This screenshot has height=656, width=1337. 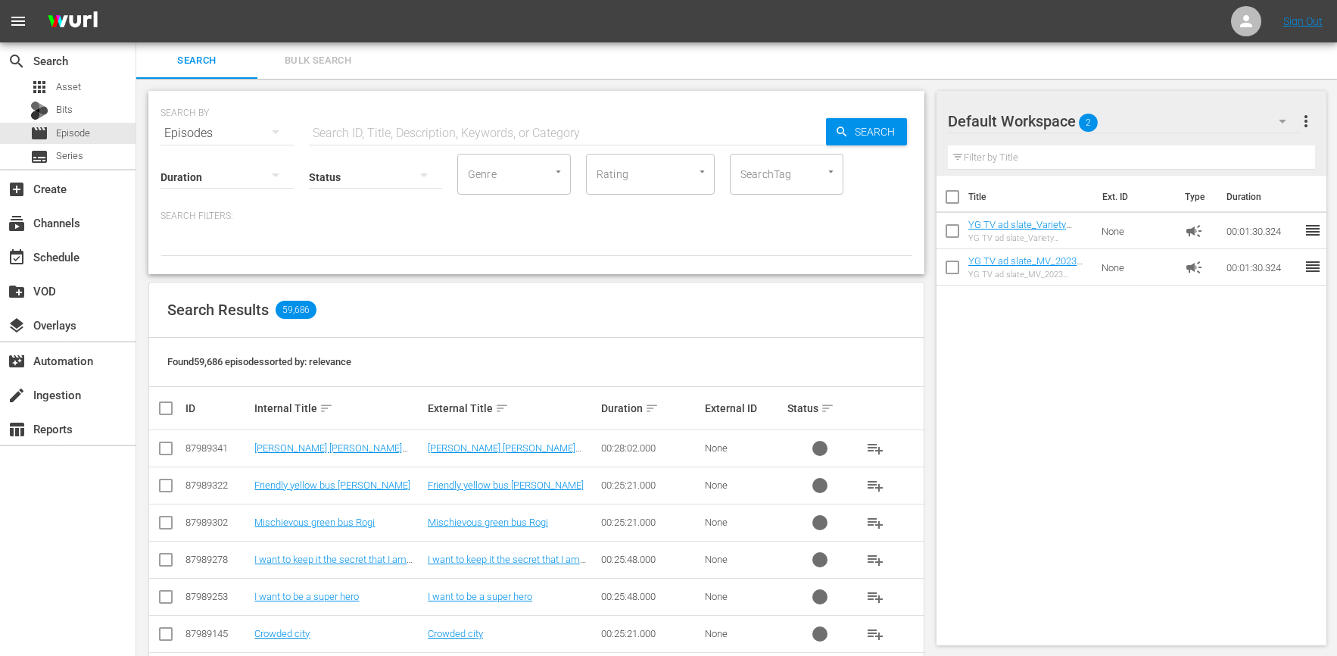 What do you see at coordinates (17, 395) in the screenshot?
I see `span: Ingestion` at bounding box center [17, 395].